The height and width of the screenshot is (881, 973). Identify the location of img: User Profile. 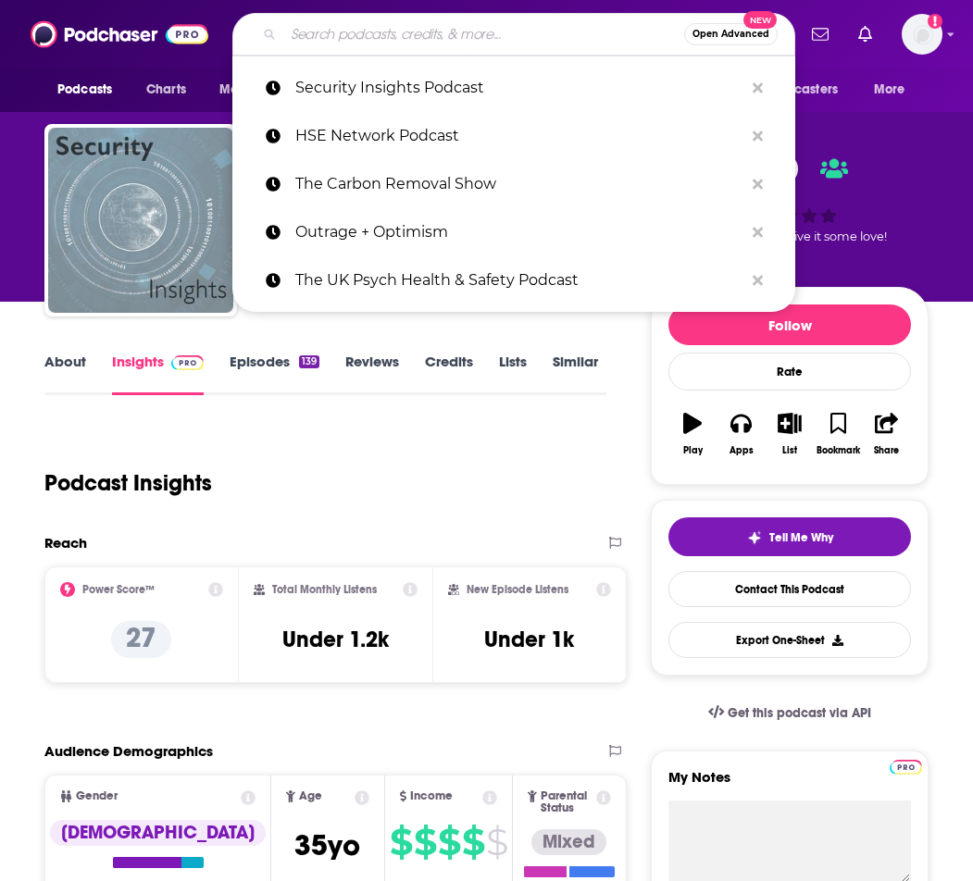
(922, 34).